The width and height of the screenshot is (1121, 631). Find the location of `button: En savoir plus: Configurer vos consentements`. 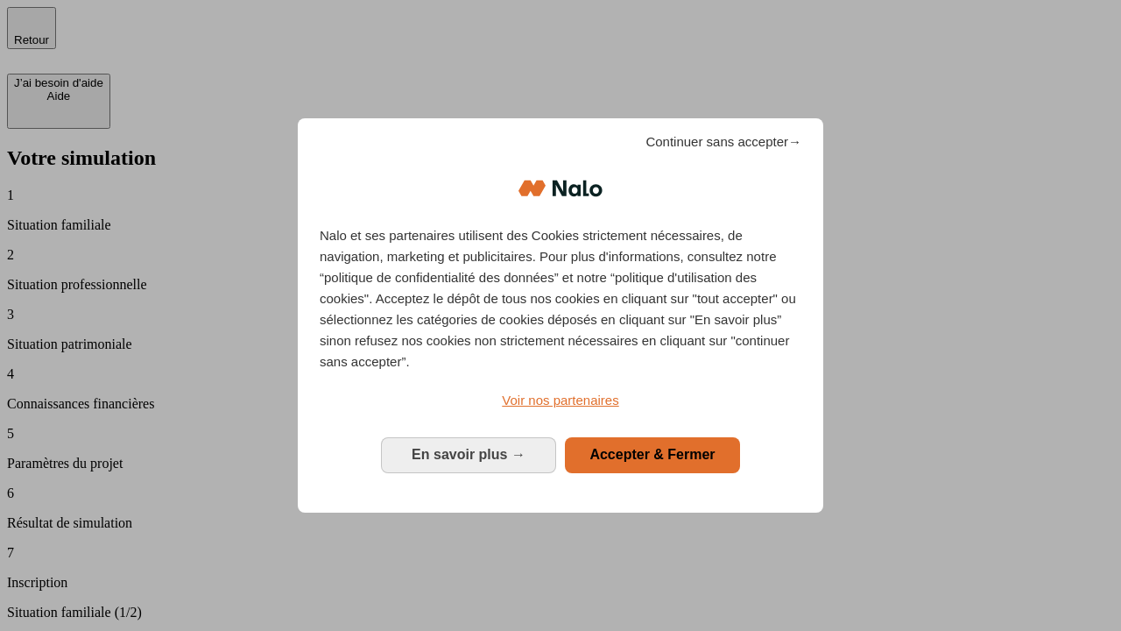

button: En savoir plus: Configurer vos consentements is located at coordinates (469, 455).